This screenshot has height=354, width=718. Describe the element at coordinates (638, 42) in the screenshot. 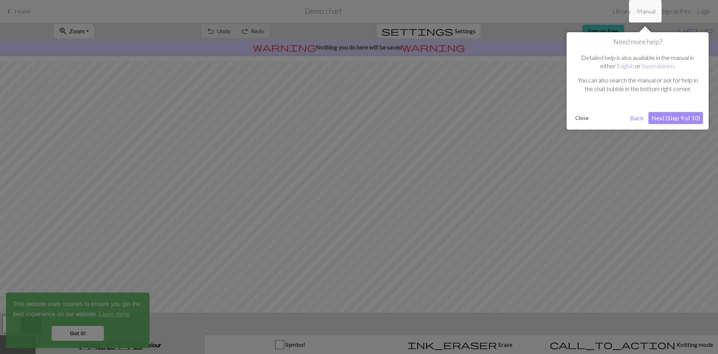

I see `h1: Need more help?` at that location.